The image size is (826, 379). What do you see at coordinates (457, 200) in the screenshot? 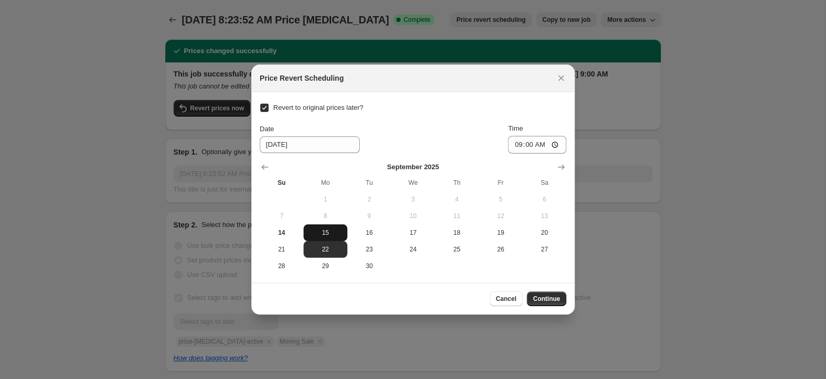
I see `span: 4` at bounding box center [457, 200].